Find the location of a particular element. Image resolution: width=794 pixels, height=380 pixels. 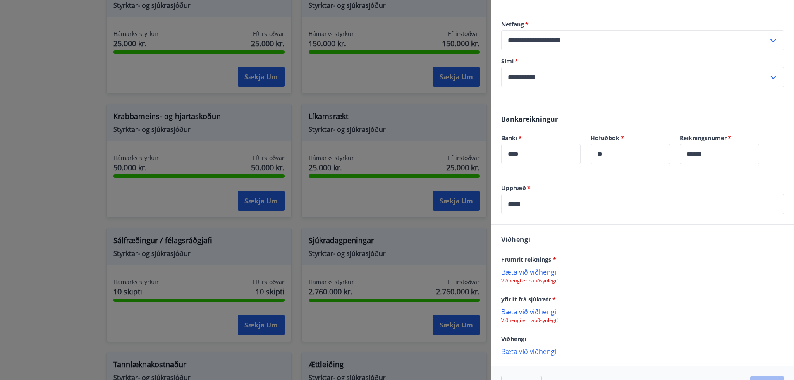

label: Banki is located at coordinates (541, 138).